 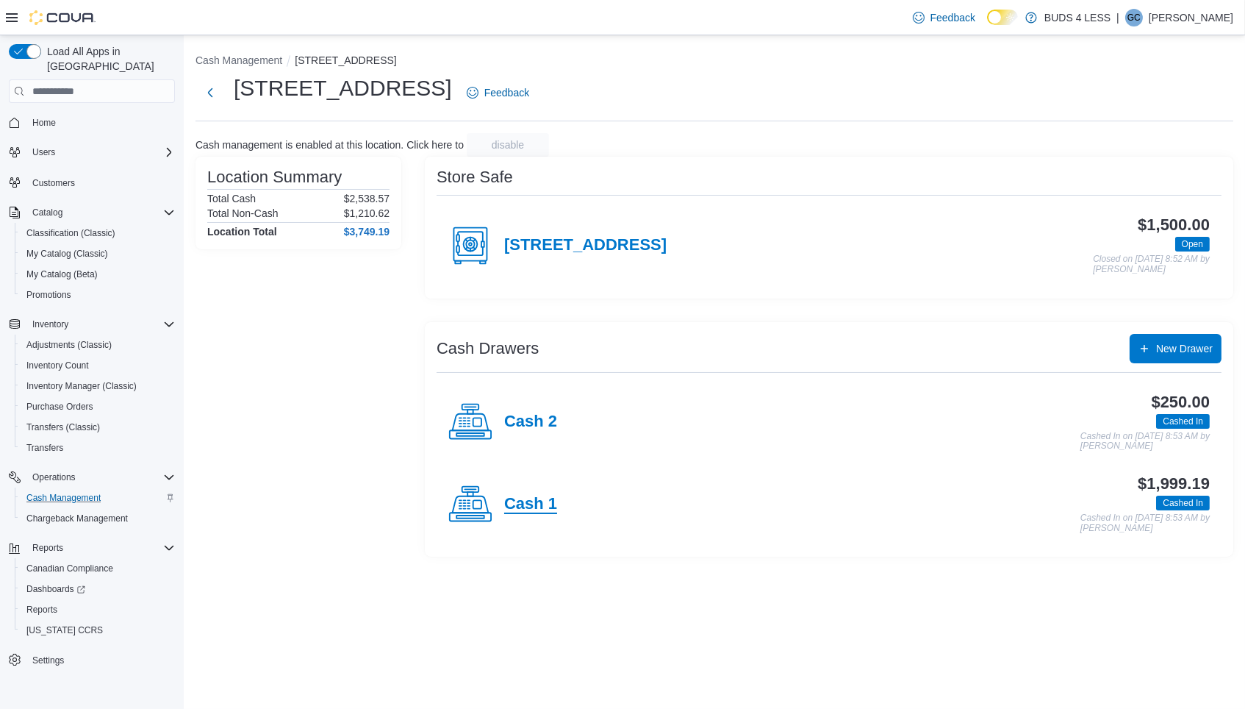 I want to click on span: disable, so click(x=508, y=145).